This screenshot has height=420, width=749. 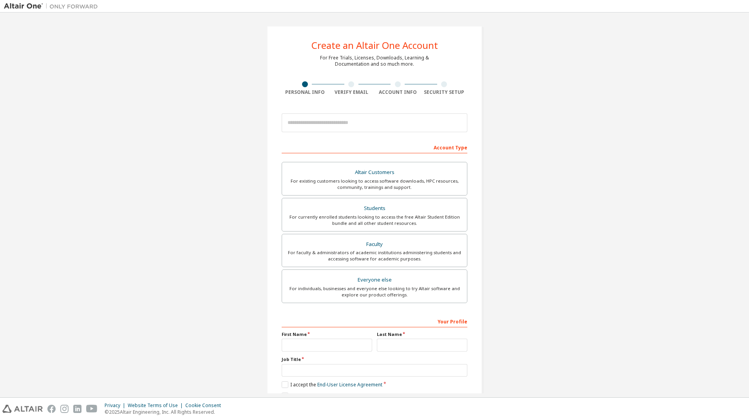 I want to click on label: I would like to receive marketing emails from Altair, so click(x=342, y=396).